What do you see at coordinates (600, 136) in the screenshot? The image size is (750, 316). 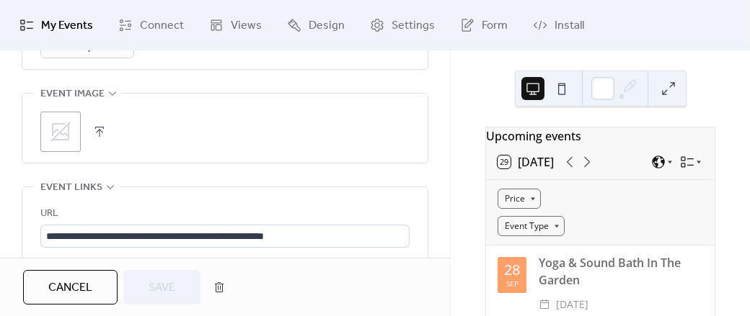 I see `div: Upcoming events` at bounding box center [600, 136].